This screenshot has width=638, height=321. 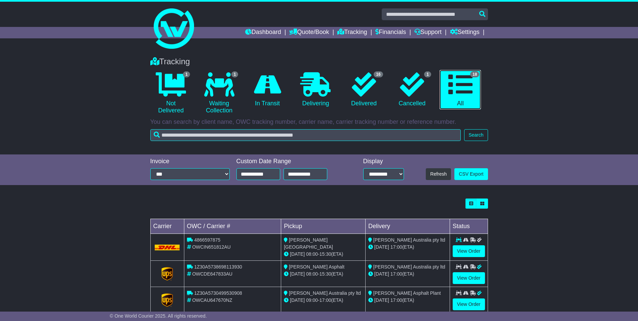 I want to click on button: Search, so click(x=476, y=135).